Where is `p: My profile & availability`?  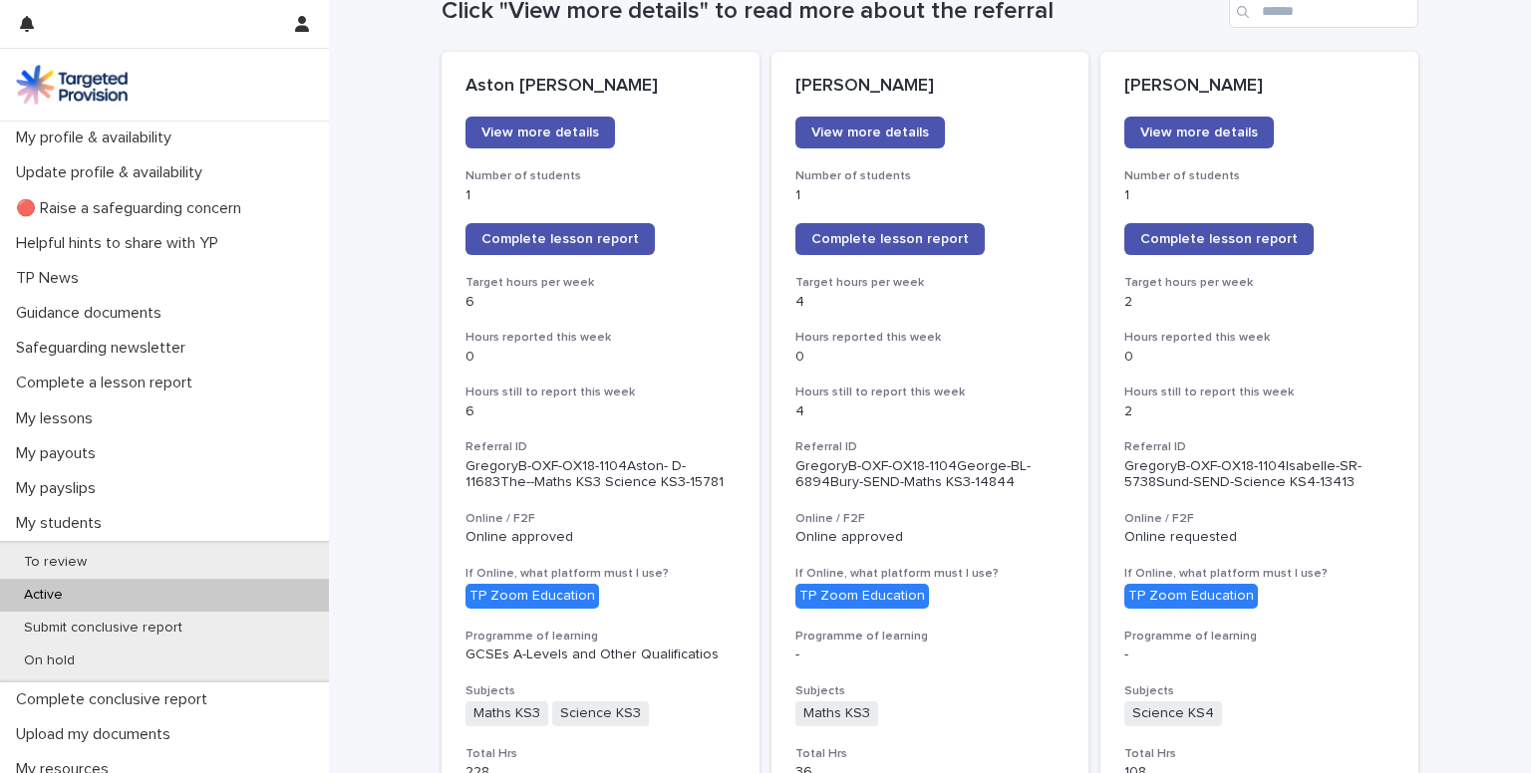
p: My profile & availability is located at coordinates (98, 138).